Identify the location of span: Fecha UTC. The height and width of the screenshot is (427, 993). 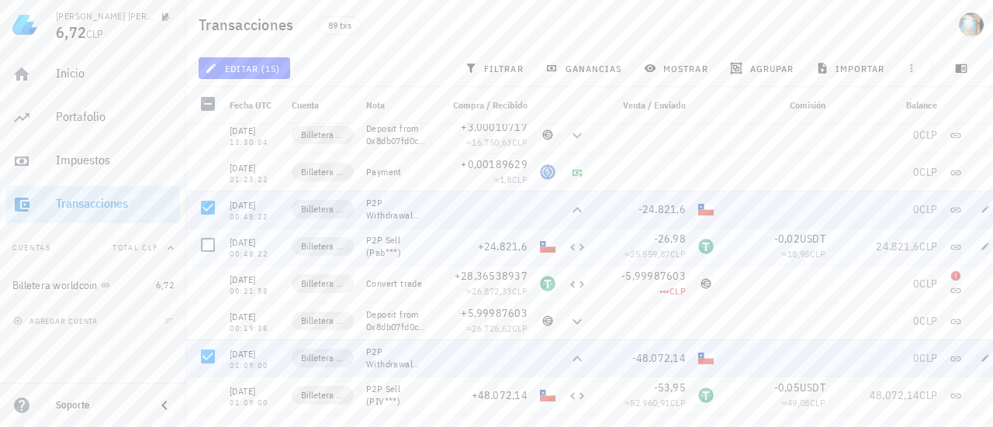
(251, 105).